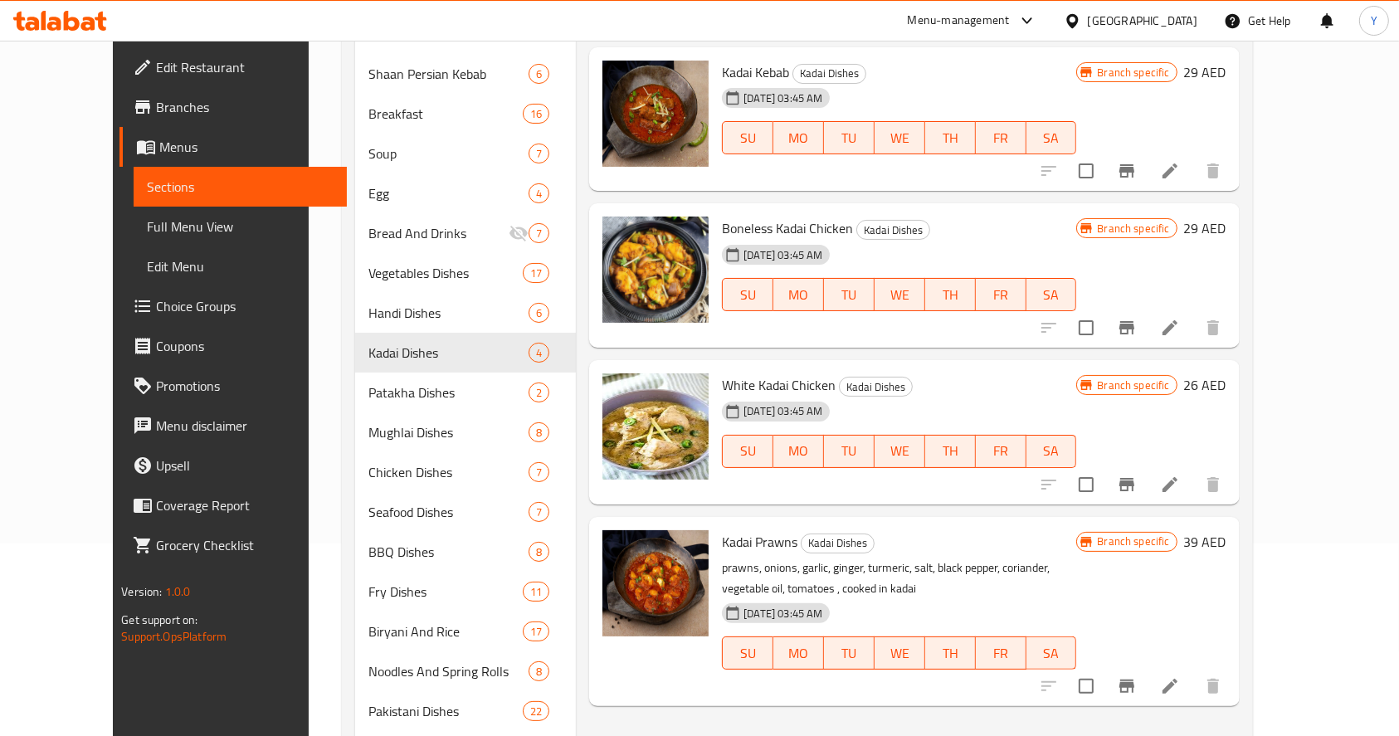  I want to click on a: Menus, so click(233, 147).